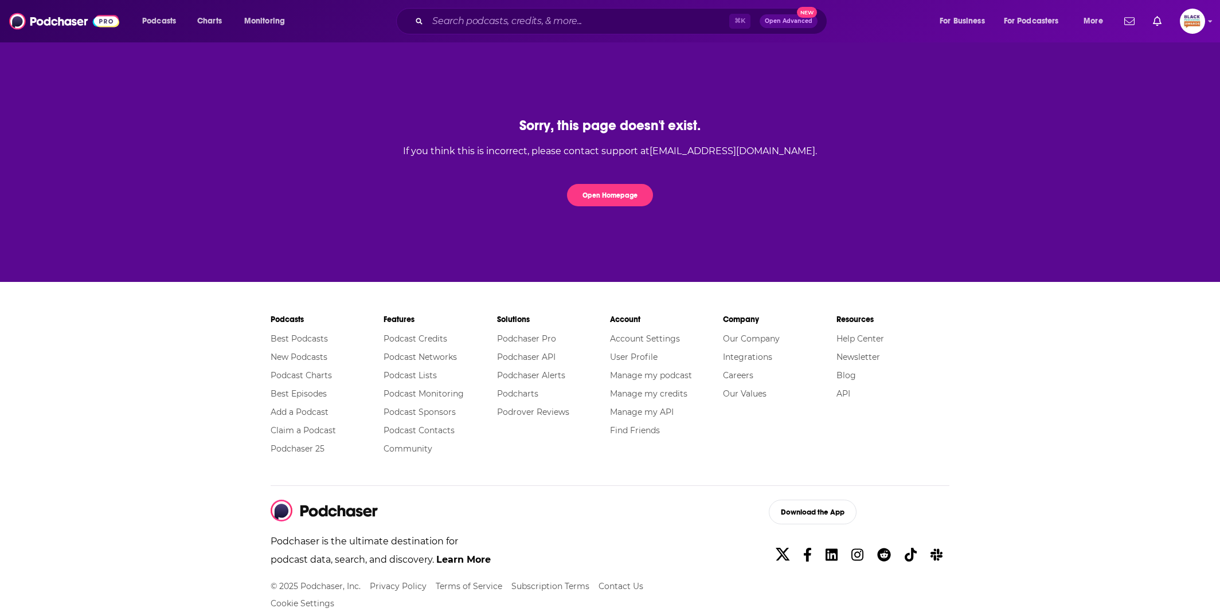 The image size is (1220, 616). What do you see at coordinates (415, 339) in the screenshot?
I see `a: Podcast Credits` at bounding box center [415, 339].